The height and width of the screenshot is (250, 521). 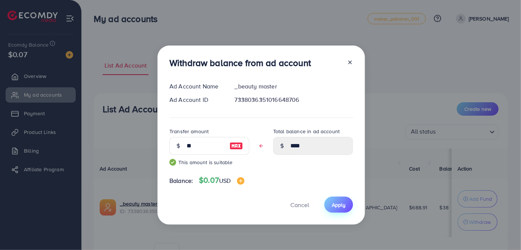 I want to click on img: guide, so click(x=173, y=162).